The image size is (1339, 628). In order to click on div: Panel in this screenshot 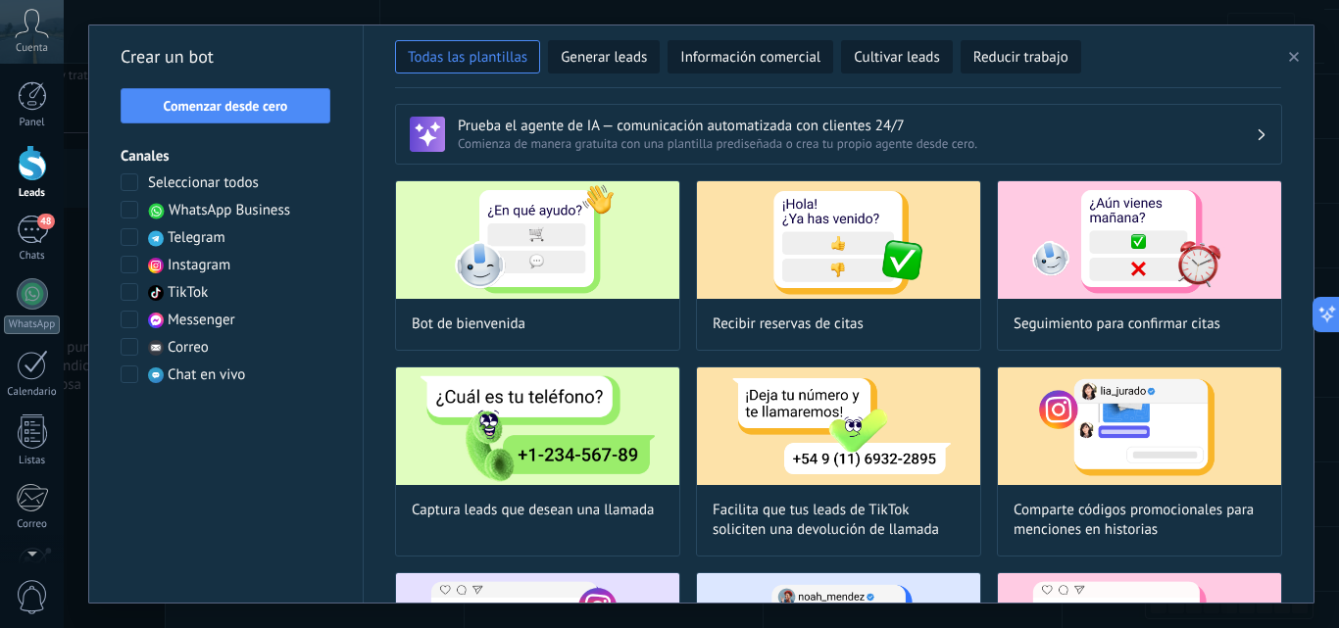, I will do `click(32, 123)`.